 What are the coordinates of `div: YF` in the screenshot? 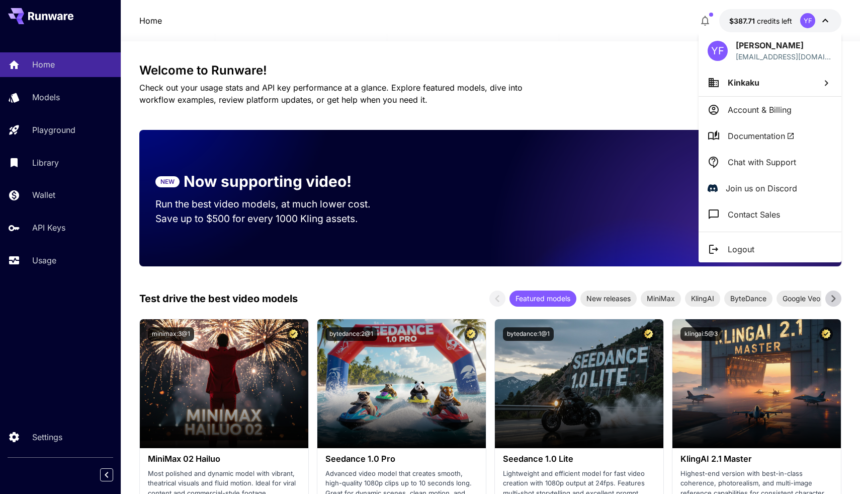 It's located at (718, 51).